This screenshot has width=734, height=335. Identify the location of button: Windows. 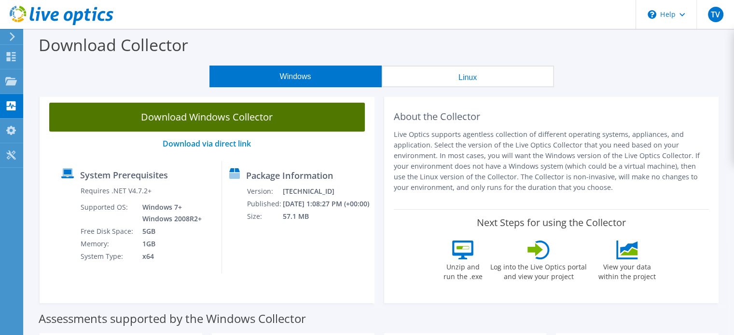
(295, 76).